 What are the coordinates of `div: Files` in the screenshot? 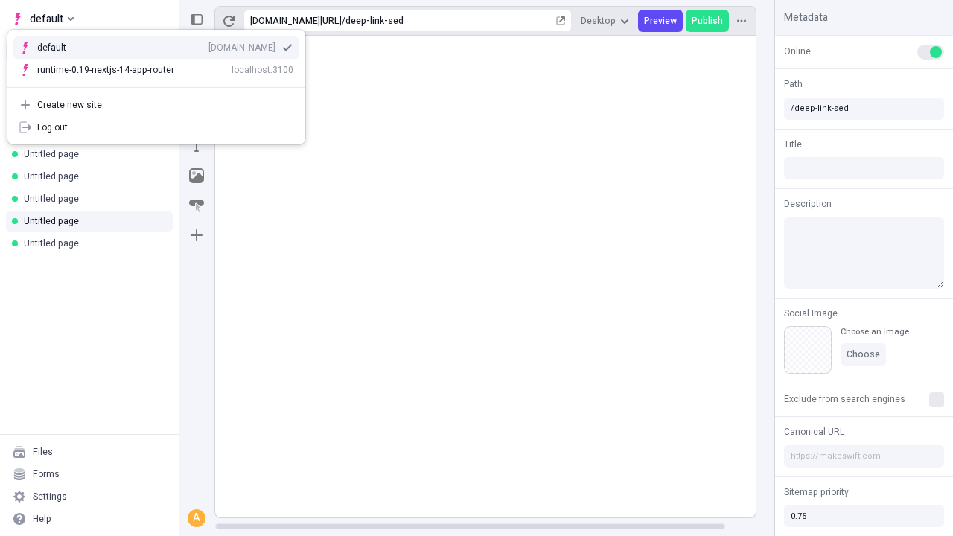 It's located at (42, 452).